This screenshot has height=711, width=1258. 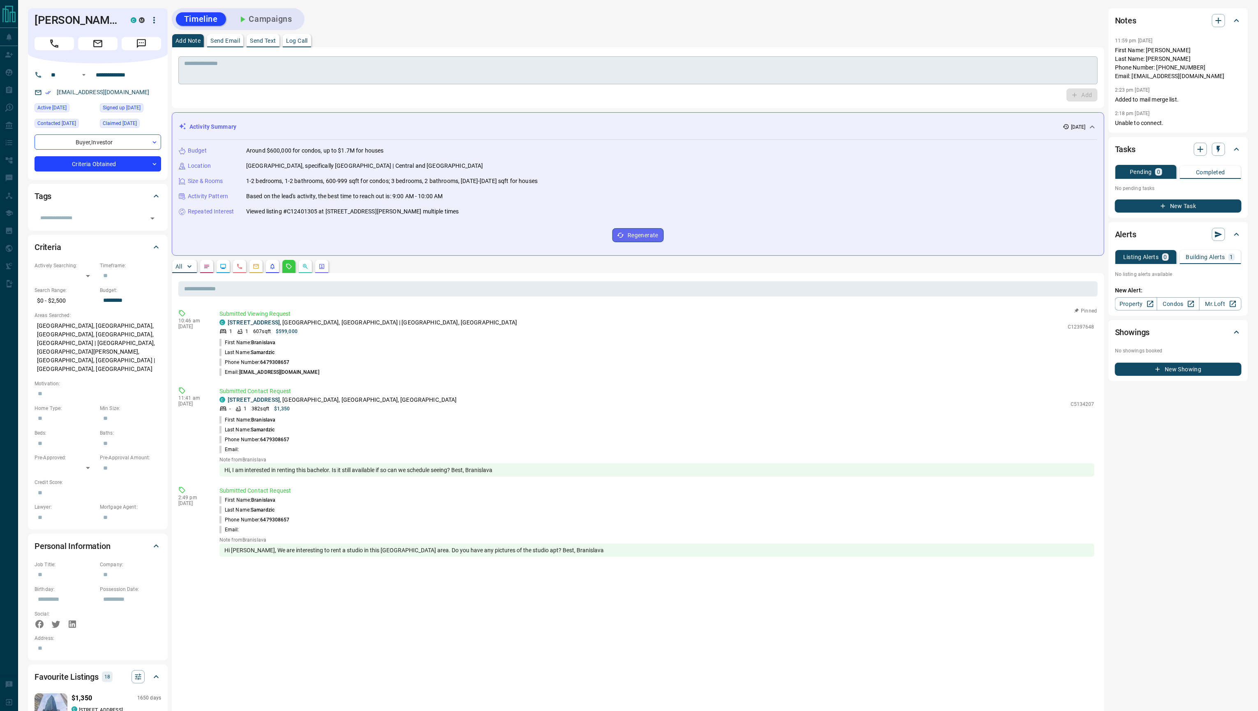 I want to click on p: Search Range:, so click(x=65, y=290).